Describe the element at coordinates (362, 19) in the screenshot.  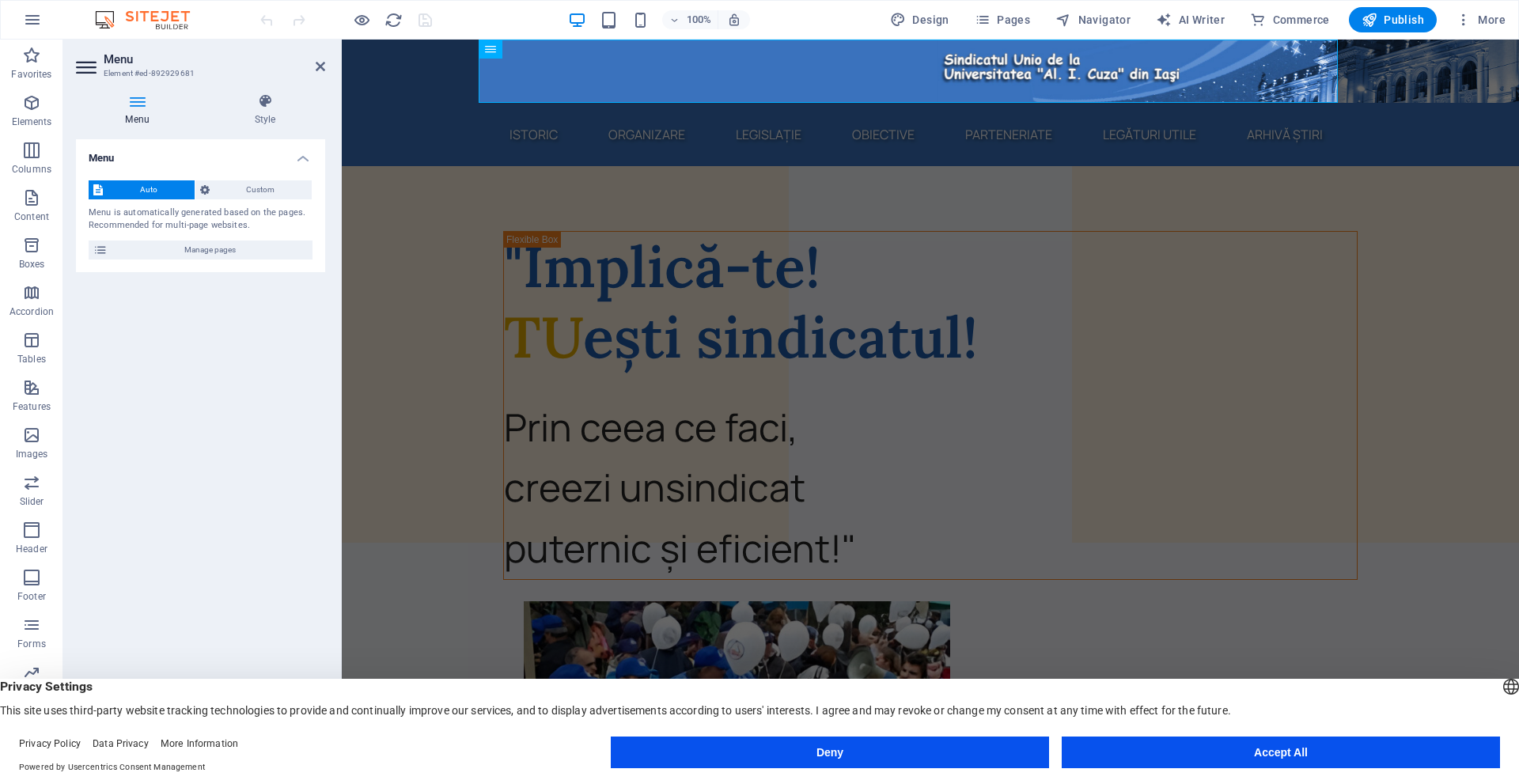
I see `button: Click here to leave preview mode and continue editing` at that location.